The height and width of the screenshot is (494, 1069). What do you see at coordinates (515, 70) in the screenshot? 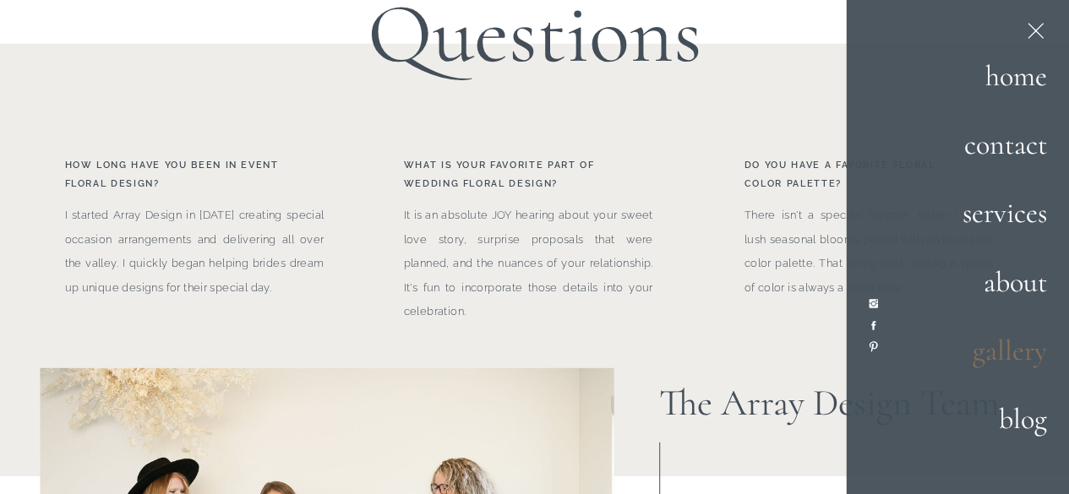
I see `span: Subscribe` at bounding box center [515, 70].